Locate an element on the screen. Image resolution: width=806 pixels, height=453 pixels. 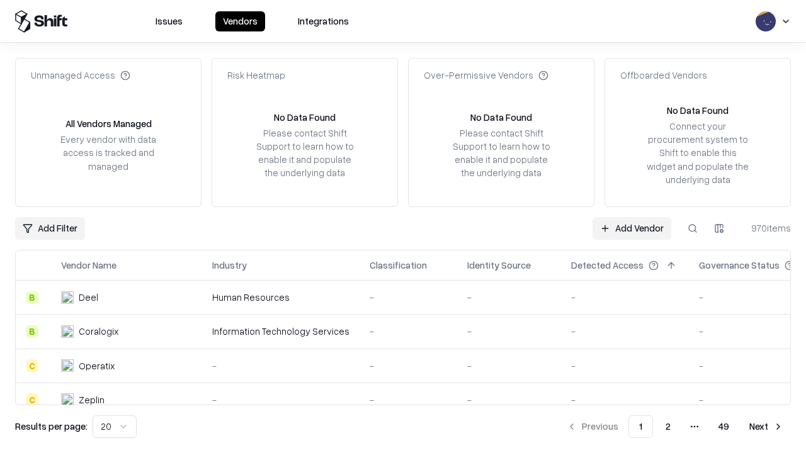
div: 970 items is located at coordinates (766, 228).